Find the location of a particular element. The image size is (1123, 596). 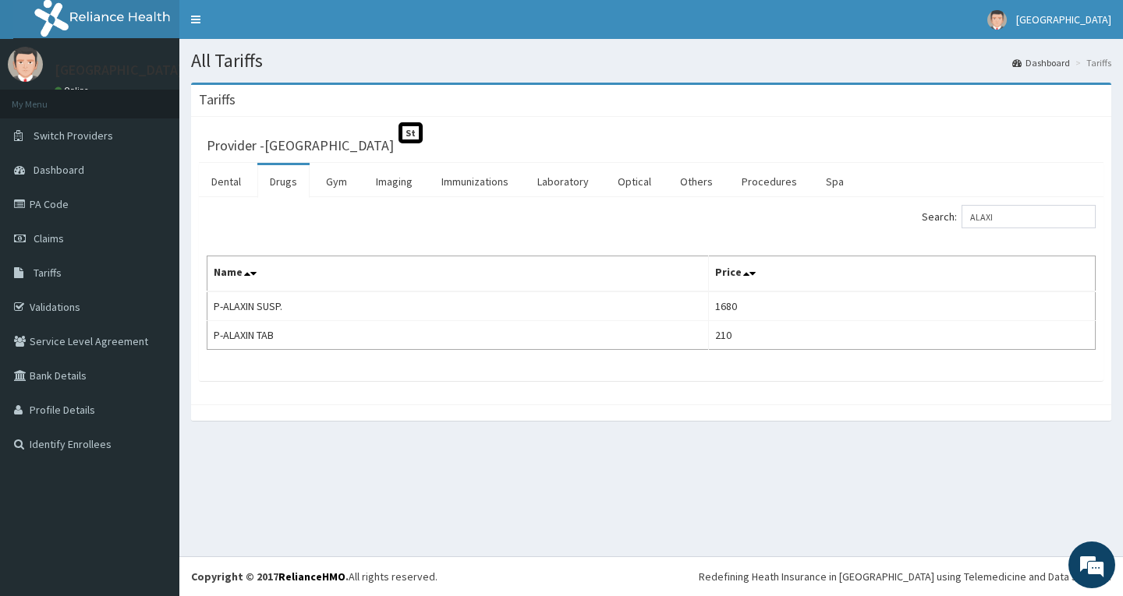

label: Search: is located at coordinates (1008, 217).